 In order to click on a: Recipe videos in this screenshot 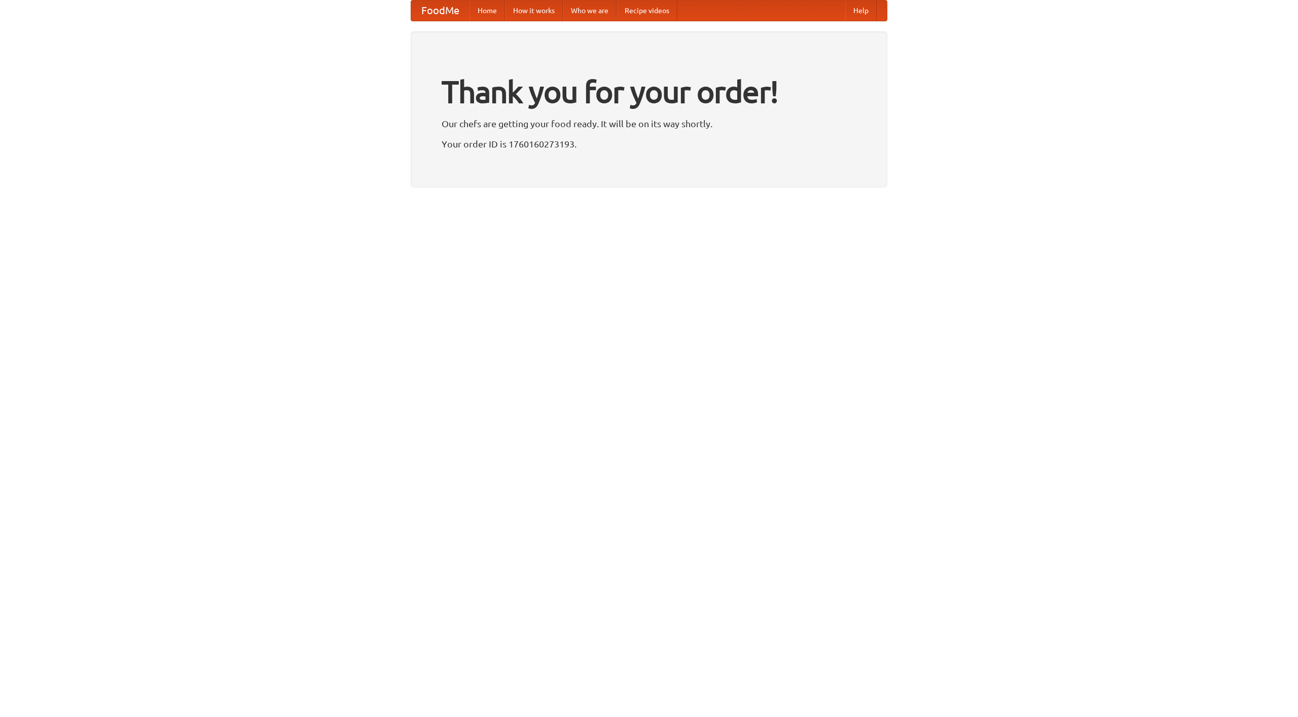, I will do `click(647, 11)`.